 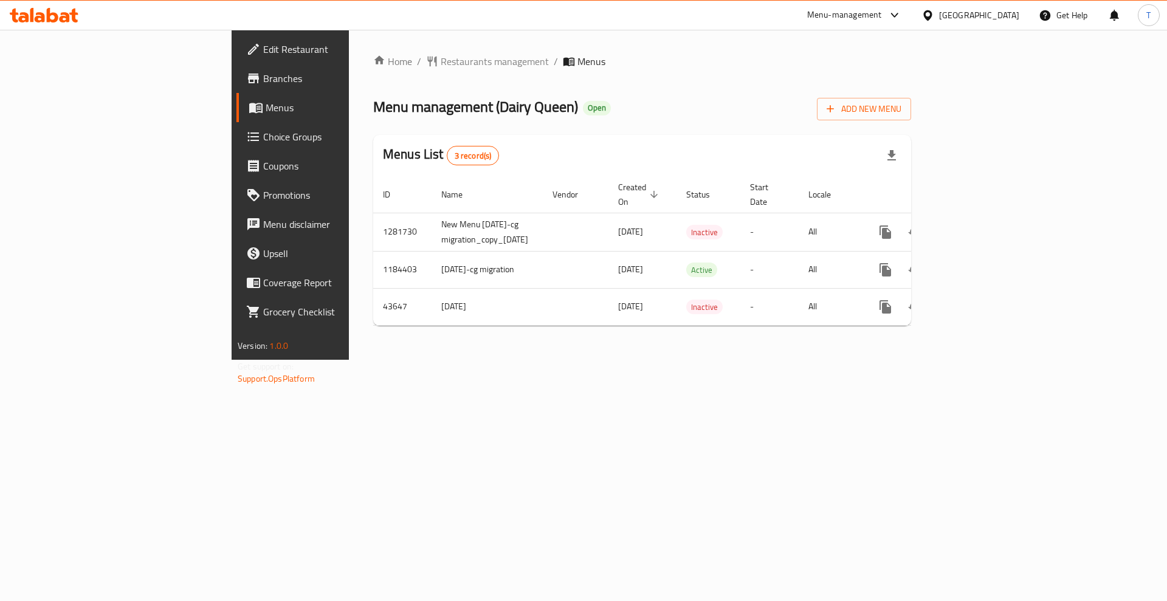 What do you see at coordinates (340, 137) in the screenshot?
I see `span: Choice Groups` at bounding box center [340, 137].